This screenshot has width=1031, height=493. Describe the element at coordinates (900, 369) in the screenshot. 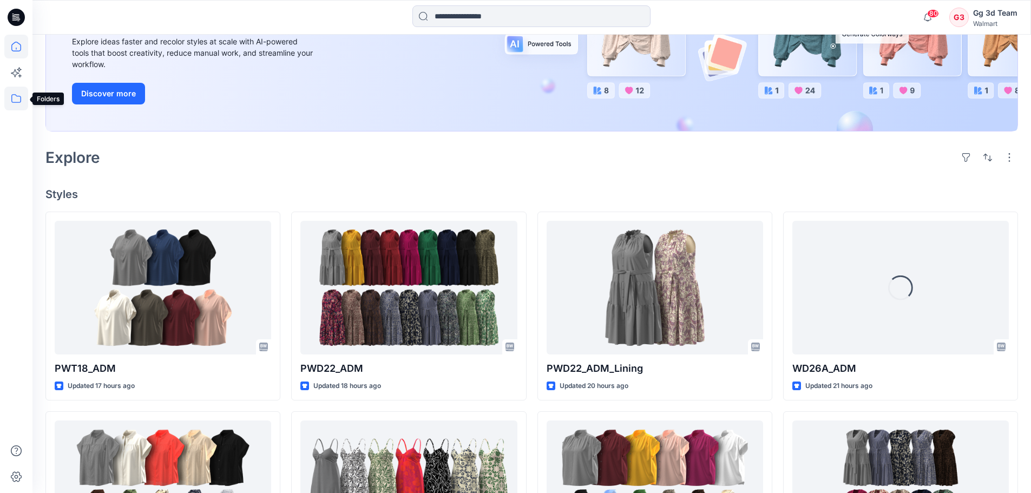

I see `p: WD26A_ADM` at that location.